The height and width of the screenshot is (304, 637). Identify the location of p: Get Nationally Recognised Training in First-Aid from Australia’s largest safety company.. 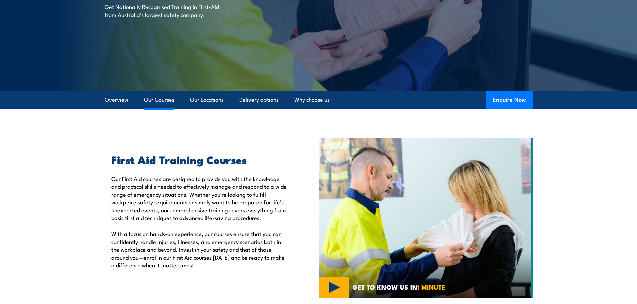
(165, 10).